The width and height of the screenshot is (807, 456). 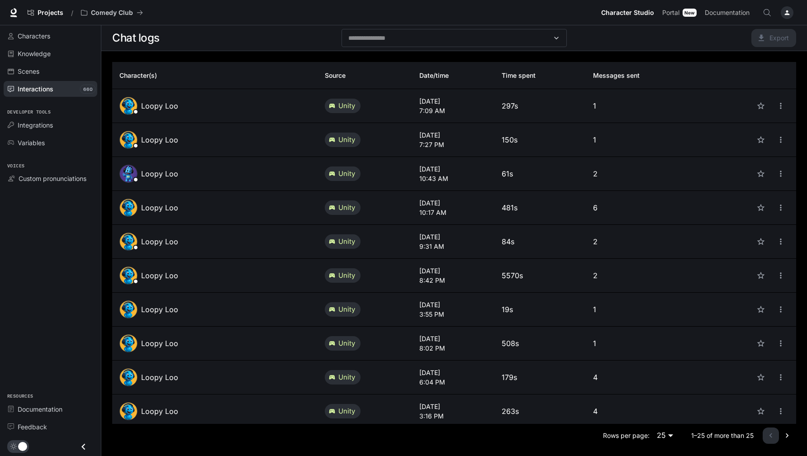 What do you see at coordinates (88, 89) in the screenshot?
I see `span: 660` at bounding box center [88, 89].